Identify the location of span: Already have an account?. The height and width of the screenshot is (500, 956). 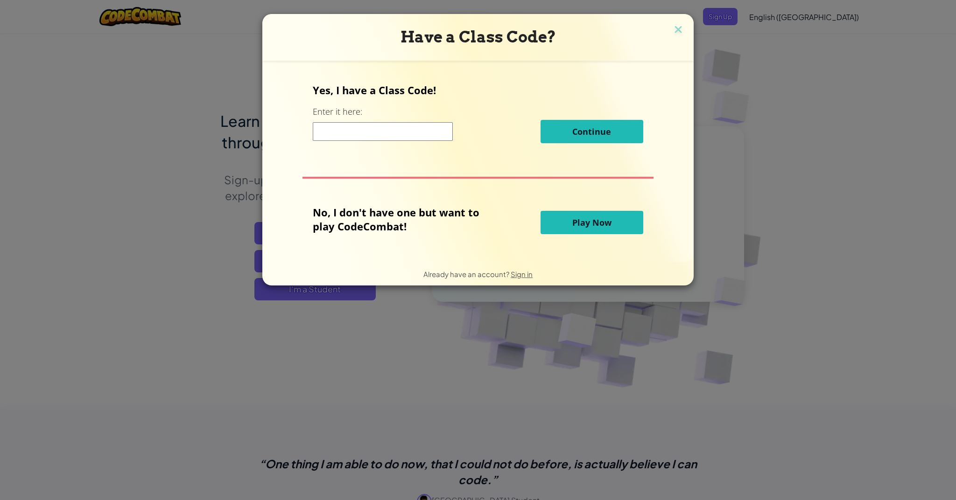
(467, 274).